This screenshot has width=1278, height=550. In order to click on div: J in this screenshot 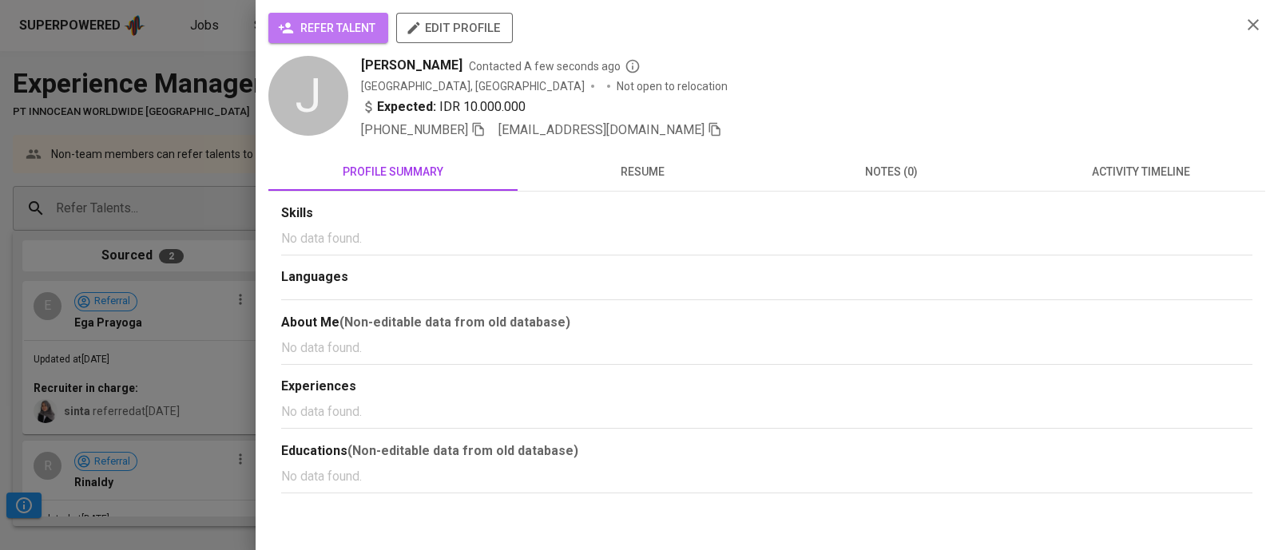, I will do `click(308, 96)`.